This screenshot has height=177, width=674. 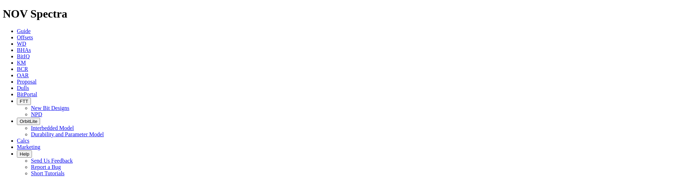 I want to click on span: Guide, so click(x=24, y=31).